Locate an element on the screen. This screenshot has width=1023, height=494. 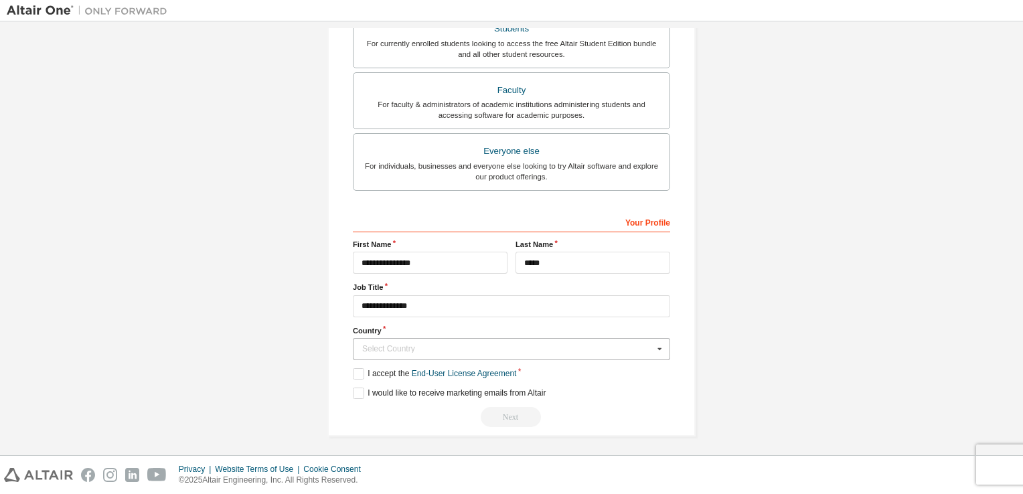
div: Everyone else is located at coordinates (511, 151).